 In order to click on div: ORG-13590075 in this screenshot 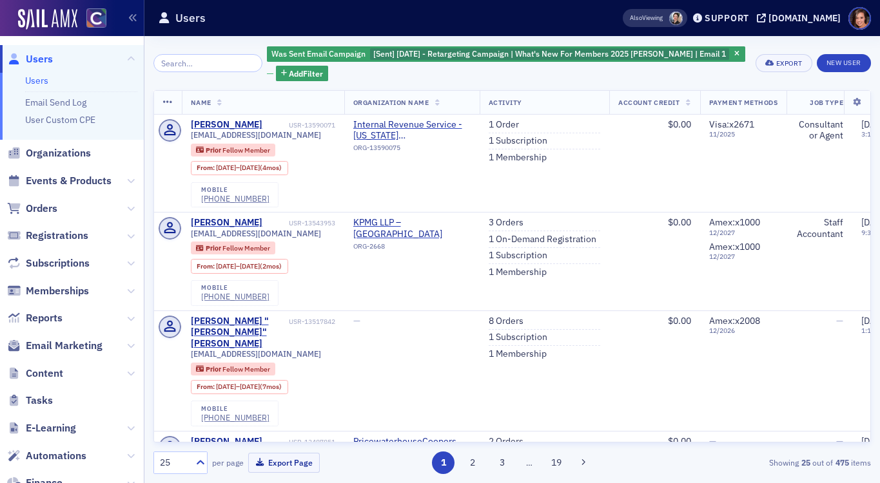, I will do `click(412, 150)`.